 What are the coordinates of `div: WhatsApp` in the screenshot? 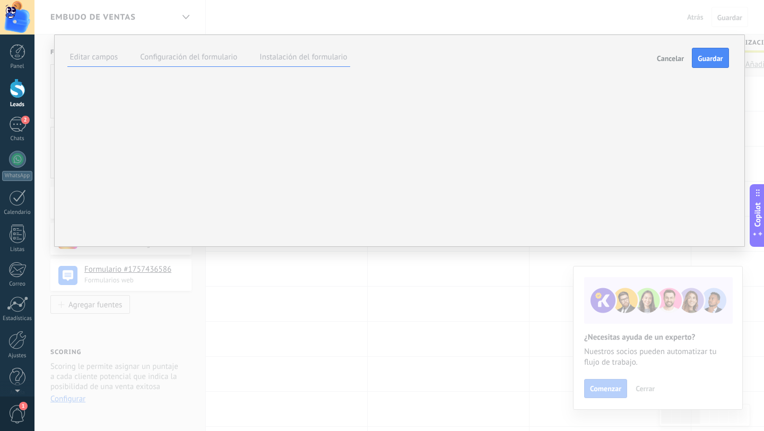 It's located at (17, 176).